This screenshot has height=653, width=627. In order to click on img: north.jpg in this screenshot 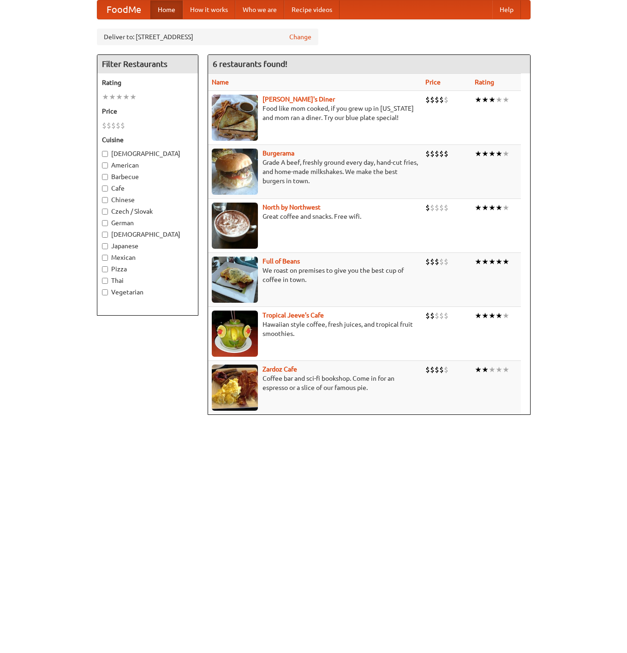, I will do `click(235, 226)`.